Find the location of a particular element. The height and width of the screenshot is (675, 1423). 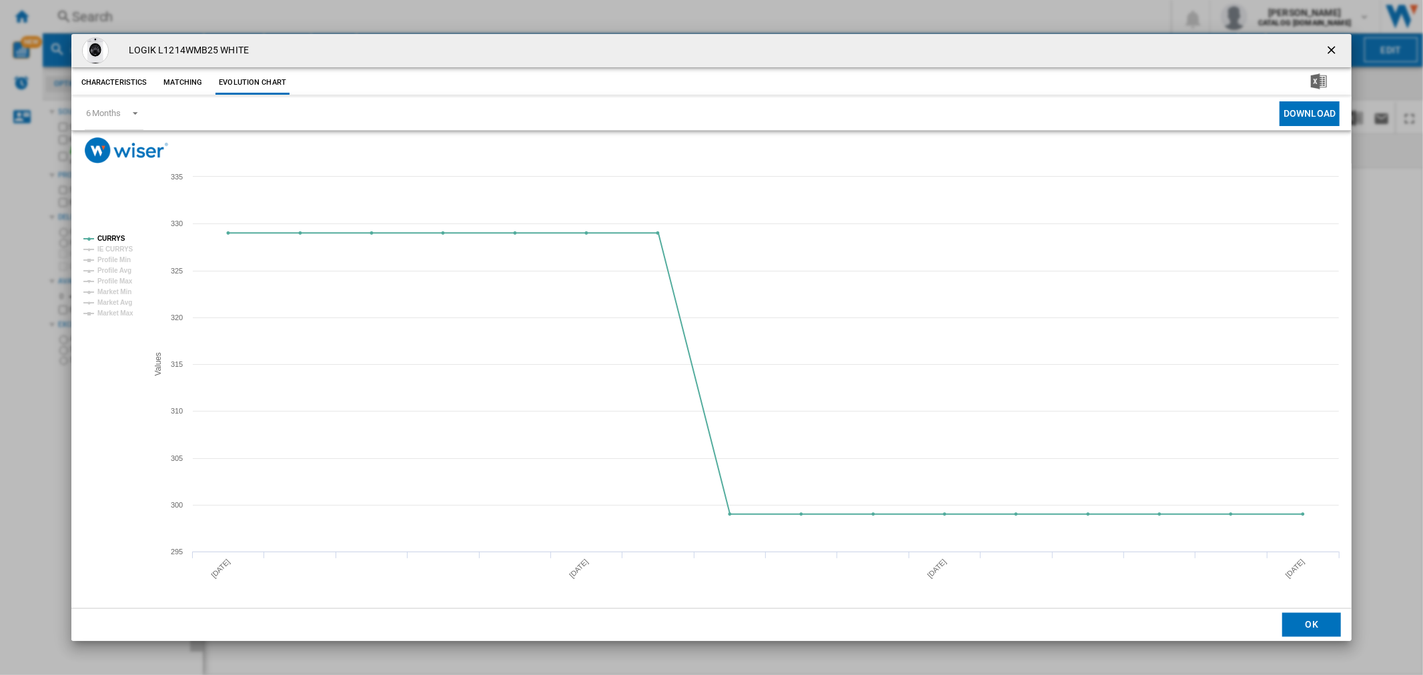

tspan: Profile Max is located at coordinates (115, 281).